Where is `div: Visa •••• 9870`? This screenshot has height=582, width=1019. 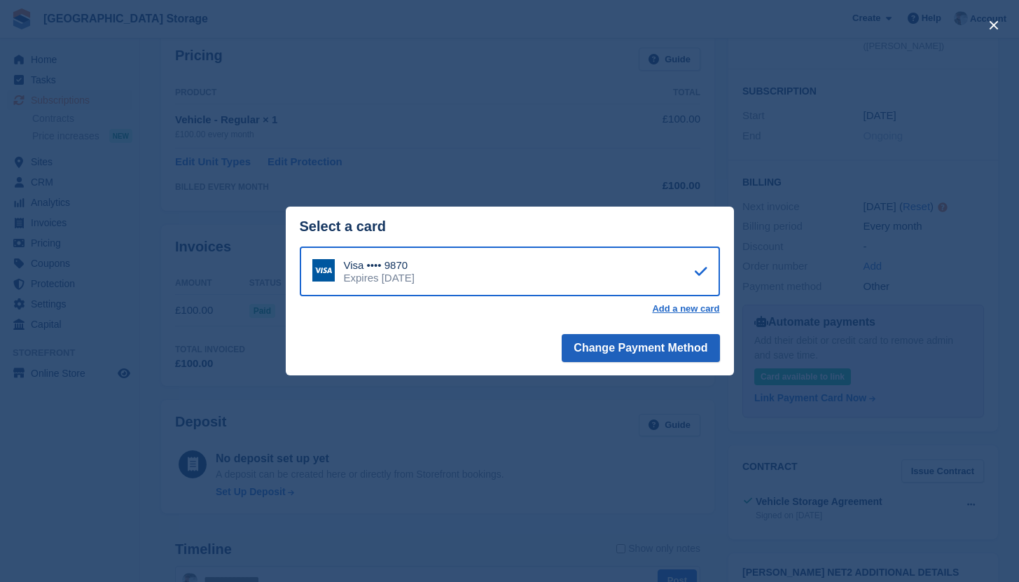
div: Visa •••• 9870 is located at coordinates (379, 265).